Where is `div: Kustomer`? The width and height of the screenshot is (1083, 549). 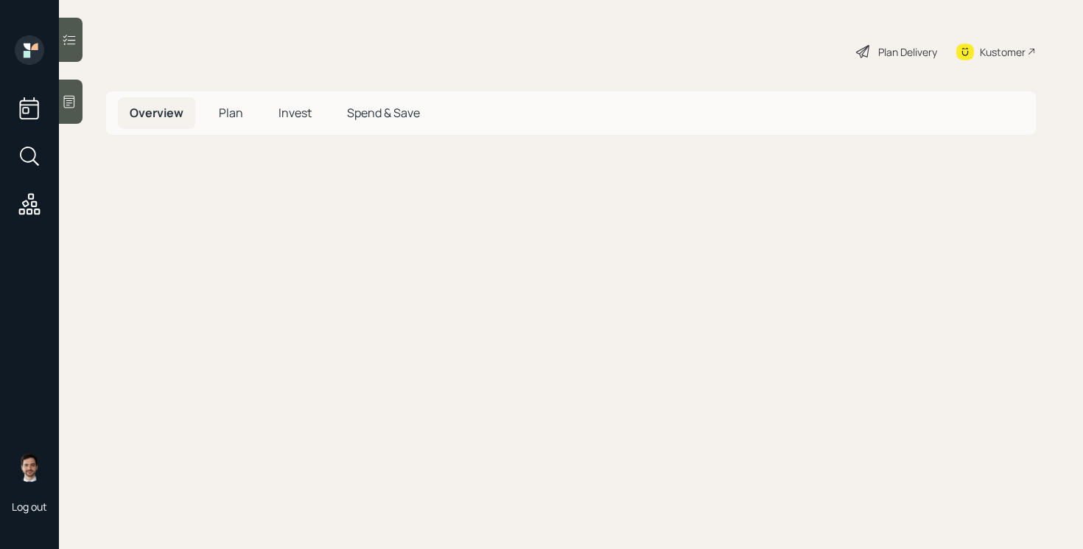 div: Kustomer is located at coordinates (1003, 52).